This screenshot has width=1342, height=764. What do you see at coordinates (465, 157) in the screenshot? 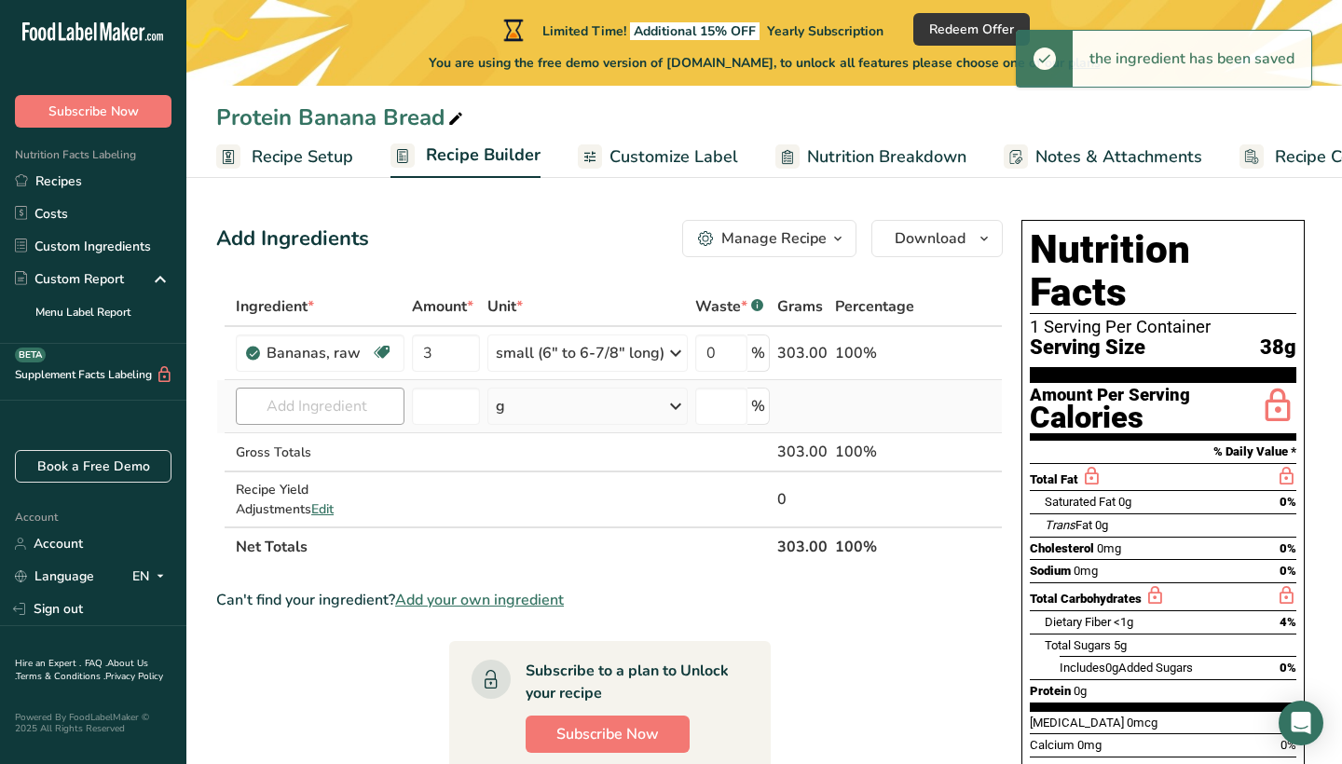
I see `a: Recipe Builder` at bounding box center [465, 157].